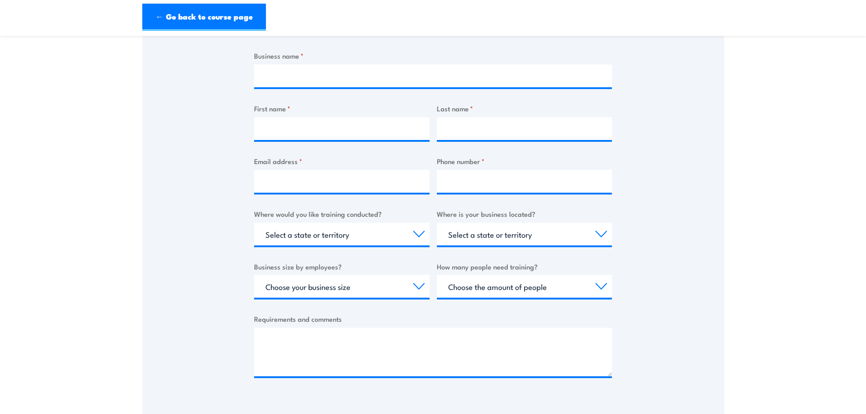  Describe the element at coordinates (342, 161) in the screenshot. I see `label: Email address` at that location.